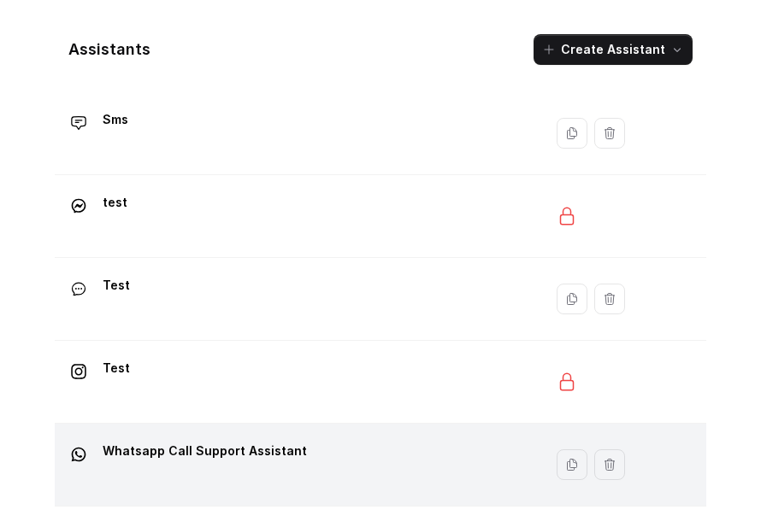 The image size is (761, 527). What do you see at coordinates (115, 203) in the screenshot?
I see `p: test` at bounding box center [115, 203].